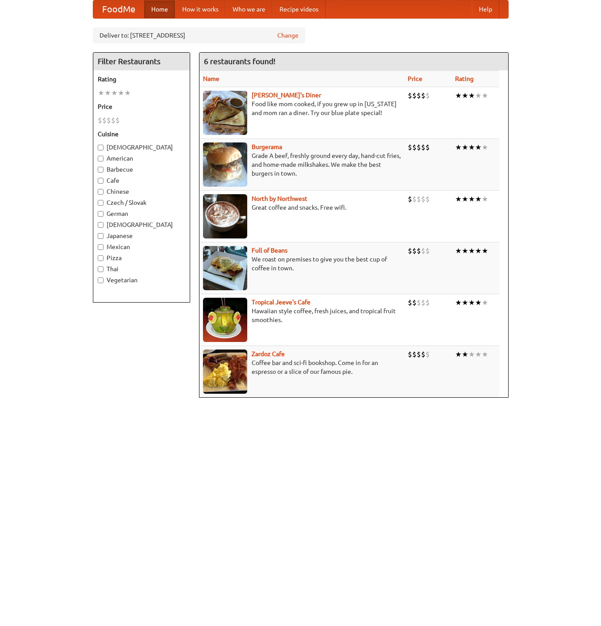  What do you see at coordinates (288, 35) in the screenshot?
I see `a: Change` at bounding box center [288, 35].